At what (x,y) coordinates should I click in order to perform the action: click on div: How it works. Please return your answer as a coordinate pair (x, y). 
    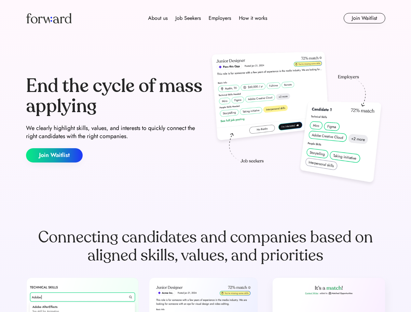
    Looking at the image, I should click on (253, 18).